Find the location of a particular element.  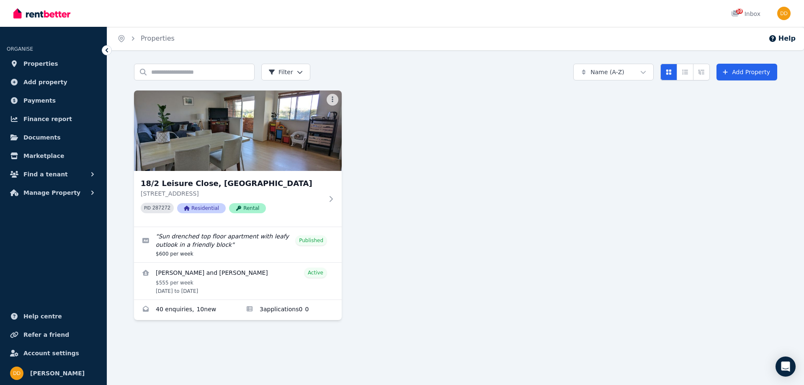

a: Payments is located at coordinates (53, 100).